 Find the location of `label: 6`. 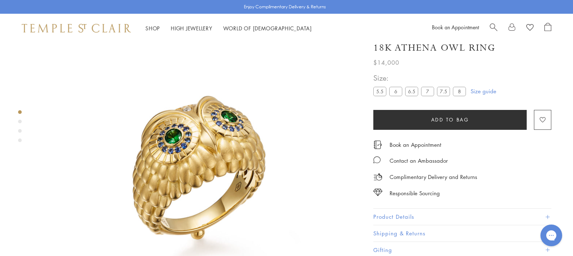

label: 6 is located at coordinates (396, 91).